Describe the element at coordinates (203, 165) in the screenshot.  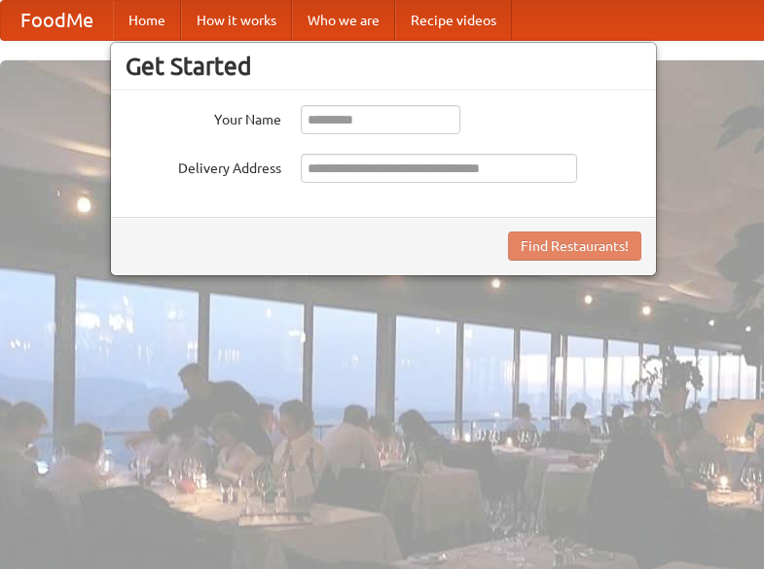
I see `label: Delivery Address` at that location.